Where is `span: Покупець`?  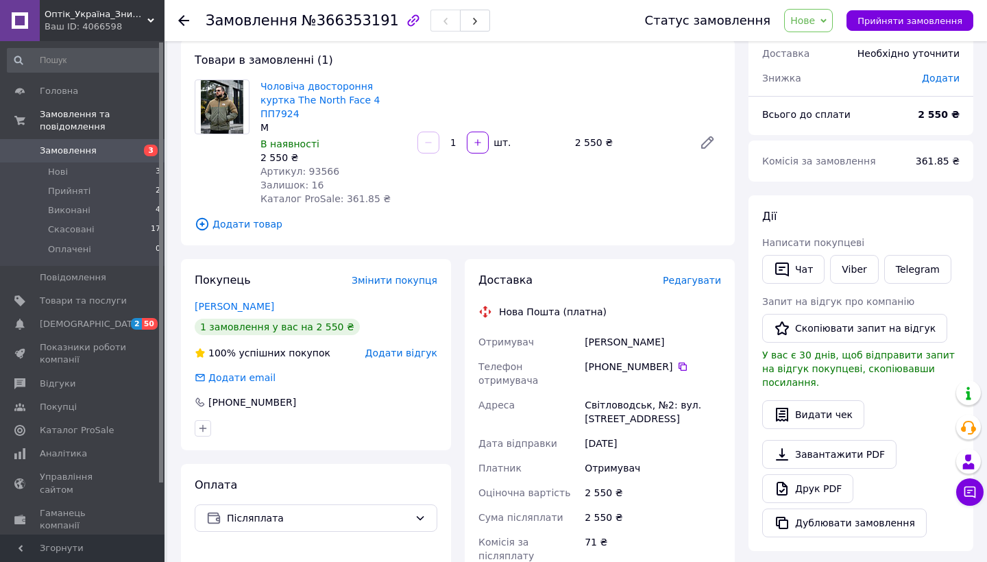 span: Покупець is located at coordinates (223, 280).